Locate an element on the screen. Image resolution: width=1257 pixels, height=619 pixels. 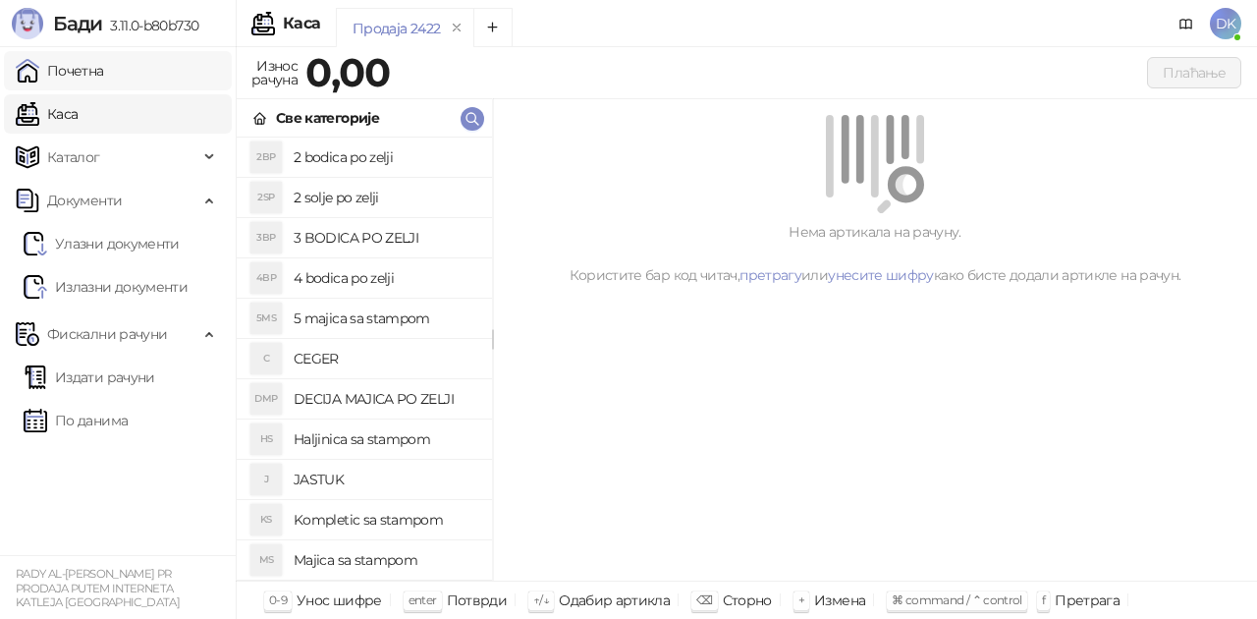
div: Продаја 2422 is located at coordinates (396, 28).